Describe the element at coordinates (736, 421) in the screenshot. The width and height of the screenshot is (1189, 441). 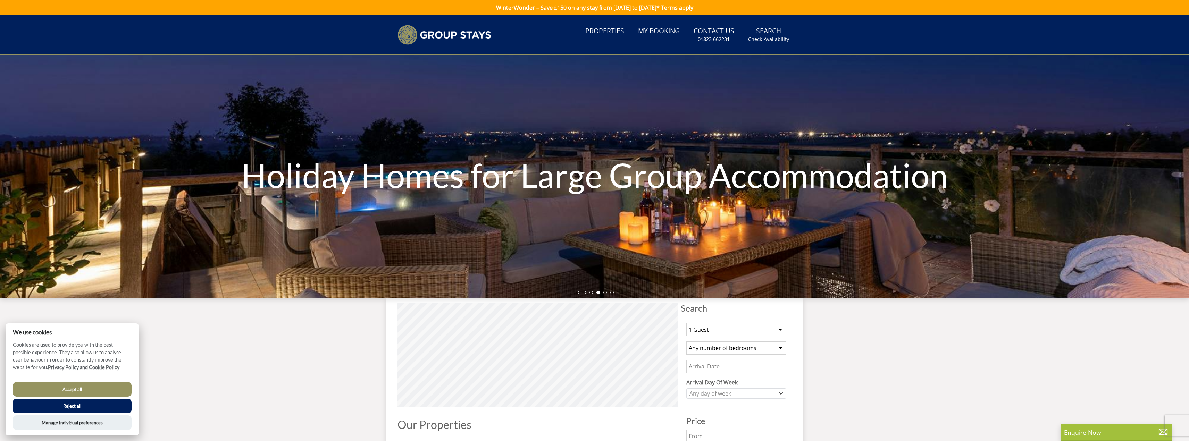
I see `h3: Price` at that location.